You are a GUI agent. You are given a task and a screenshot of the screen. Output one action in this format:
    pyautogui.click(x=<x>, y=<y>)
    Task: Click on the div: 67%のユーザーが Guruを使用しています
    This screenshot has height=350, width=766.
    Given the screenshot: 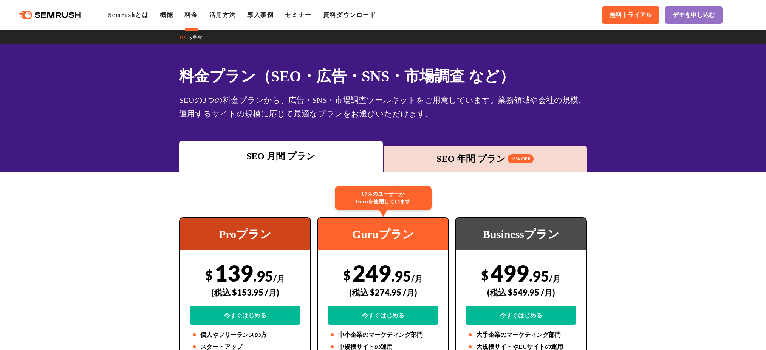 What is the action you would take?
    pyautogui.click(x=383, y=198)
    